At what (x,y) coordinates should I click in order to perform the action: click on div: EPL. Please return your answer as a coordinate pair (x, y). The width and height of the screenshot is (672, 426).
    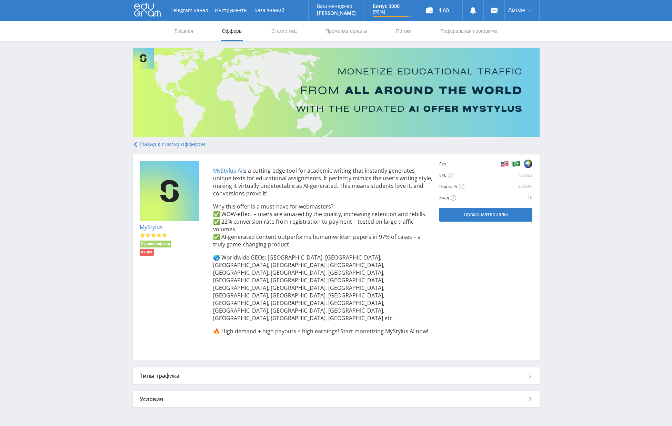
    Looking at the image, I should click on (450, 175).